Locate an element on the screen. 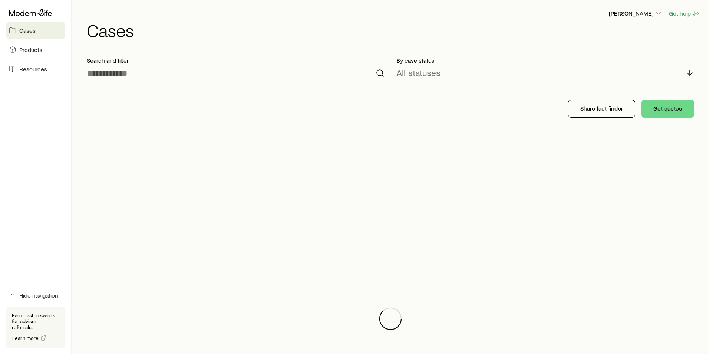 The width and height of the screenshot is (709, 354). button: Share fact finder is located at coordinates (601, 109).